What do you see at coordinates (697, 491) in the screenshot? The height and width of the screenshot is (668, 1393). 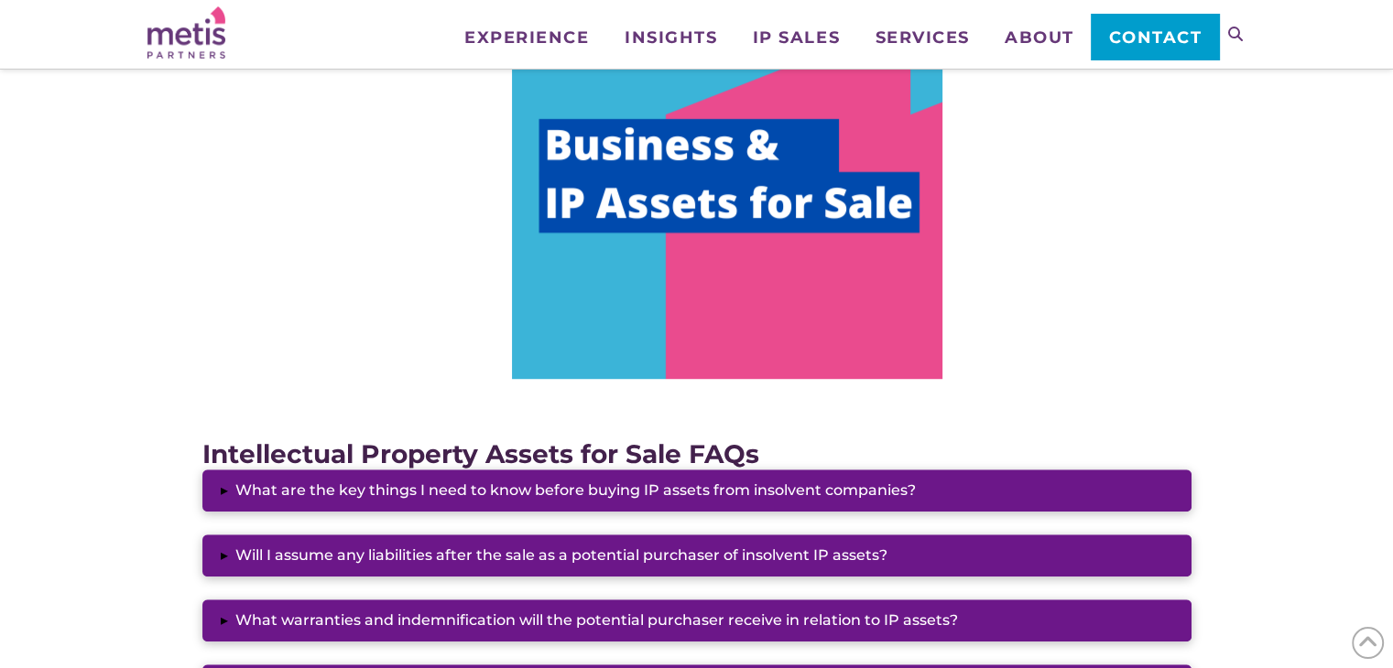 I see `button: ▸What are the key things I need to know before buying IP assets from insolvent companies?` at bounding box center [697, 491].